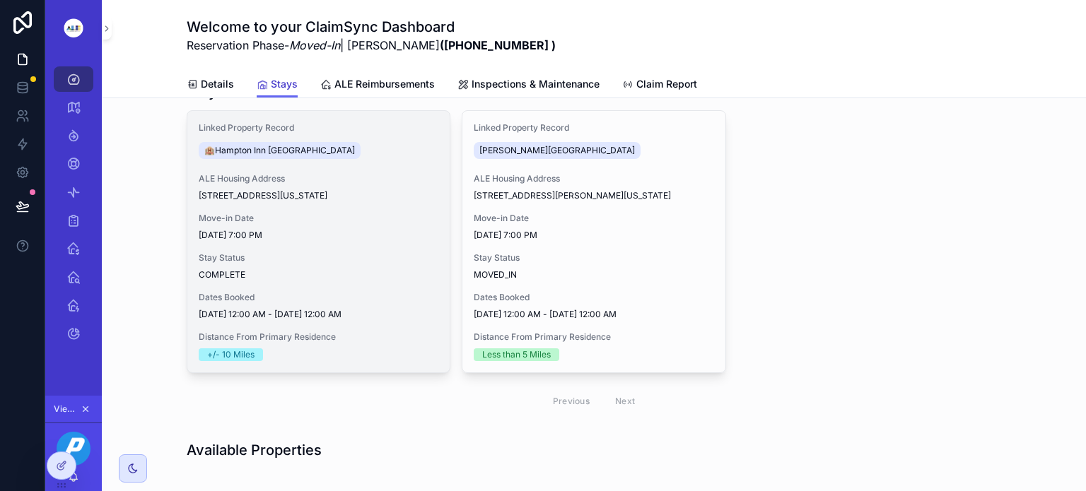 The height and width of the screenshot is (491, 1086). Describe the element at coordinates (516, 355) in the screenshot. I see `div: Less than 5 Miles` at that location.